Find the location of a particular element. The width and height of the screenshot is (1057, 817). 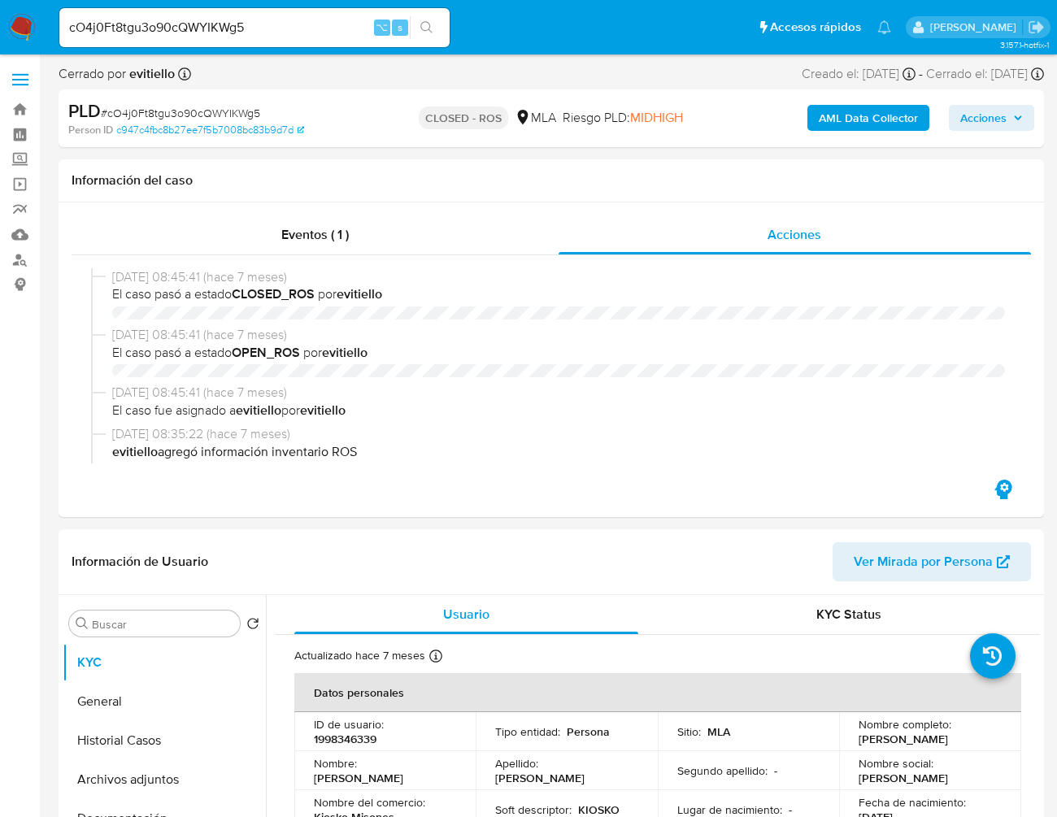

input: Buscar usuario o caso... is located at coordinates (254, 28).